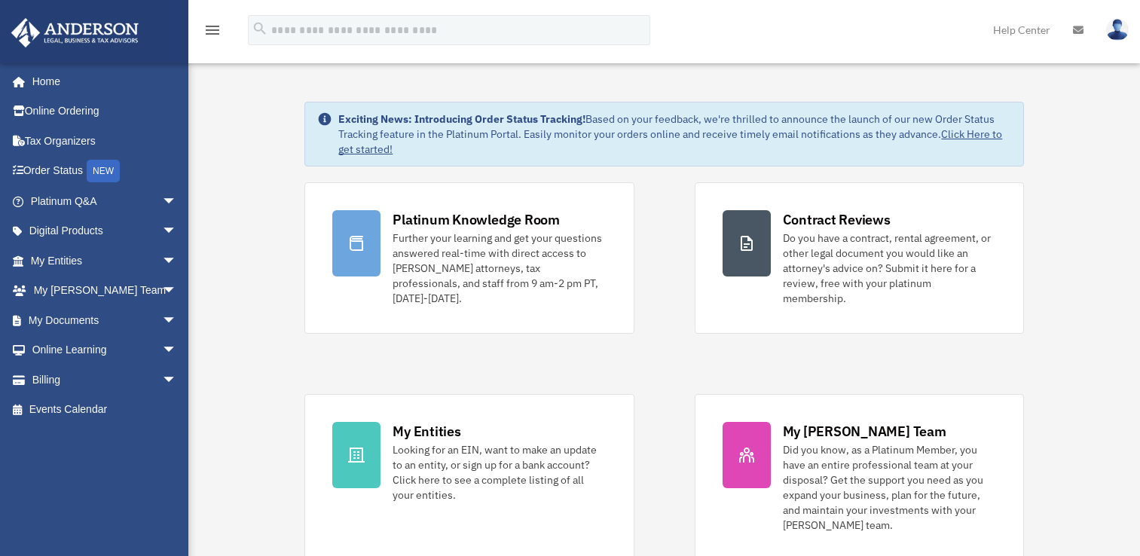 This screenshot has height=556, width=1140. Describe the element at coordinates (462, 119) in the screenshot. I see `strong: Exciting News: Introducing Order Status Tracking!` at that location.